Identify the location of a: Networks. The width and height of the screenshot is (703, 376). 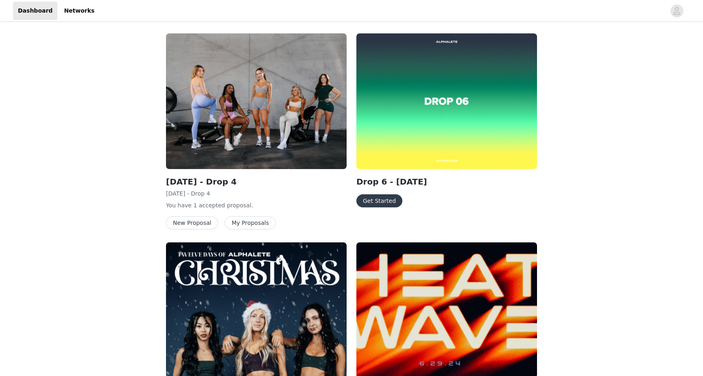
(79, 11).